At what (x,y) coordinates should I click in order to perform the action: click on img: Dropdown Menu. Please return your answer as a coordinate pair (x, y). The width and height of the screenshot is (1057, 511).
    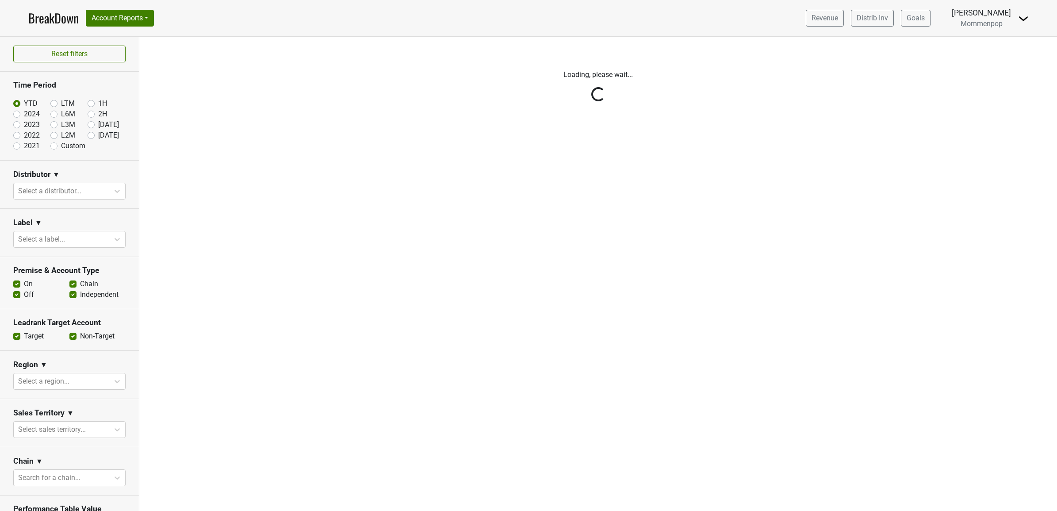
    Looking at the image, I should click on (1024, 19).